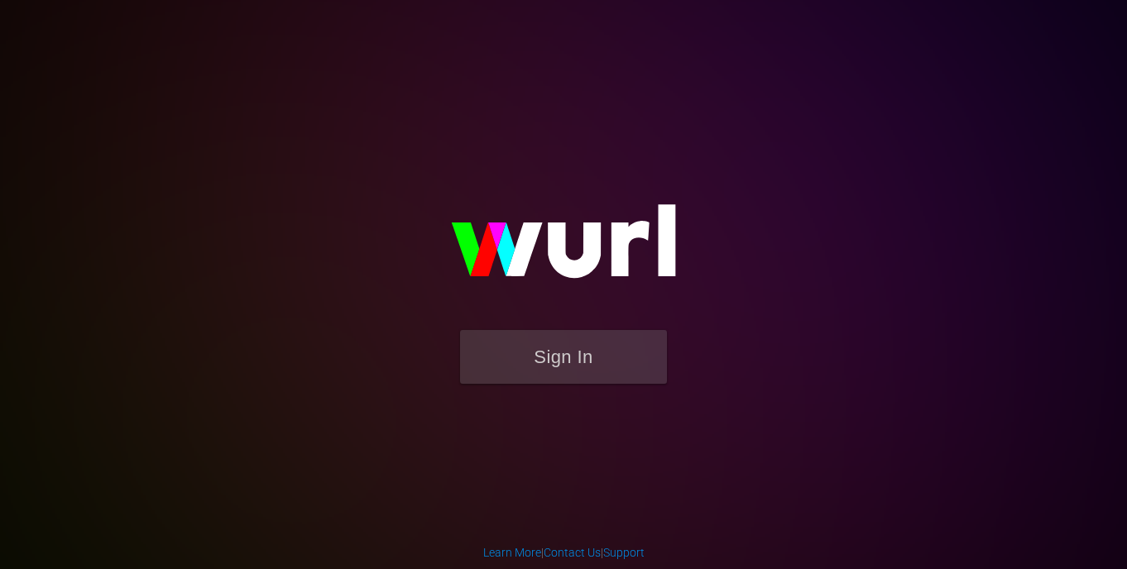 The height and width of the screenshot is (569, 1127). I want to click on a: Contact Us, so click(572, 553).